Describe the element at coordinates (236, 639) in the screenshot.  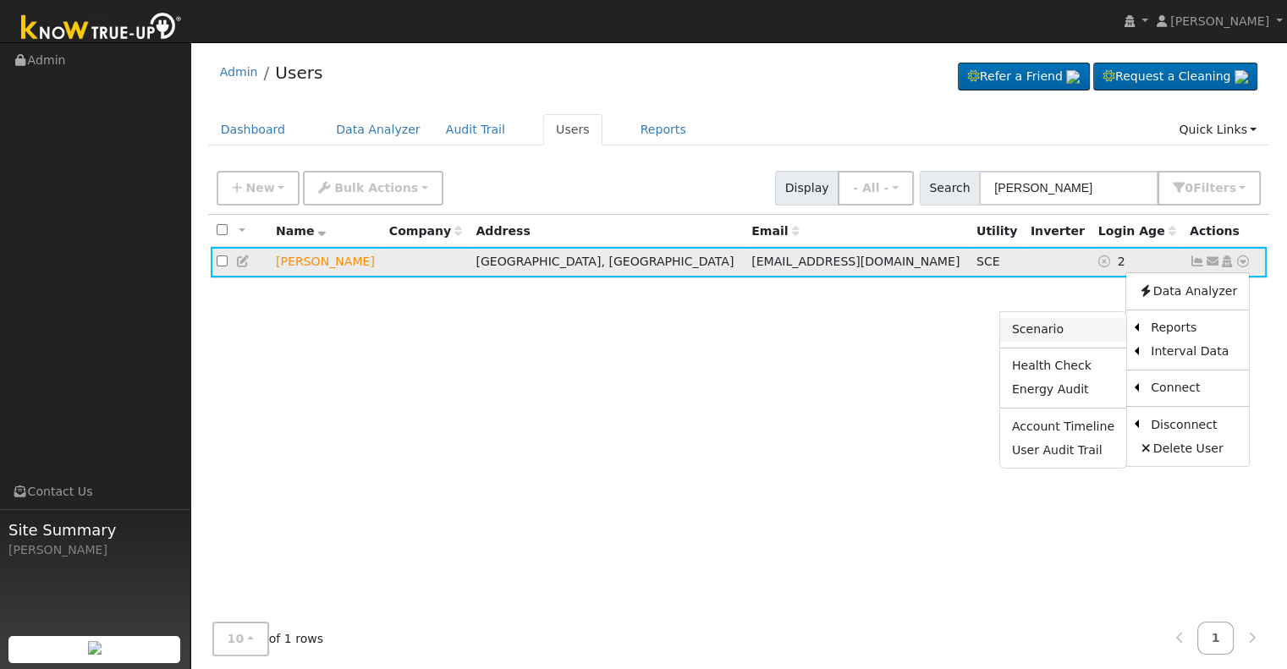
I see `span: 10` at that location.